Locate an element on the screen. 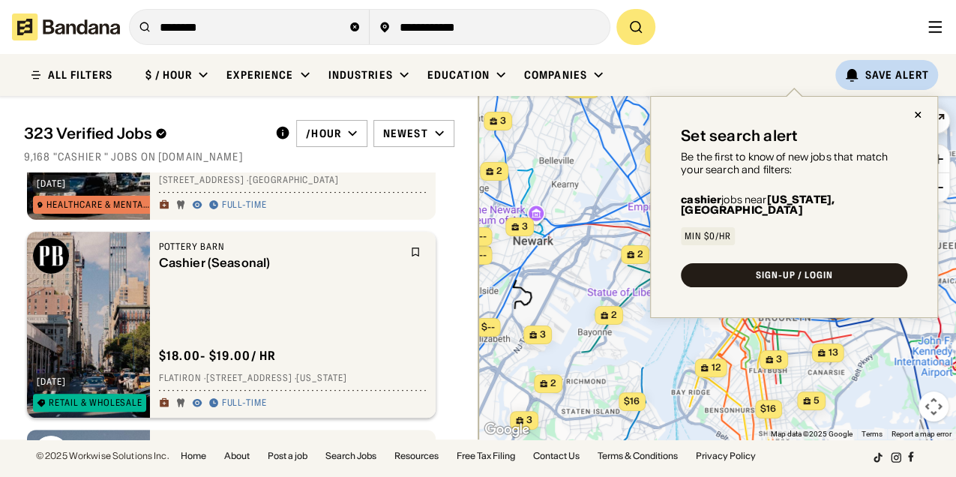 This screenshot has width=956, height=477. div: Industries is located at coordinates (361, 75).